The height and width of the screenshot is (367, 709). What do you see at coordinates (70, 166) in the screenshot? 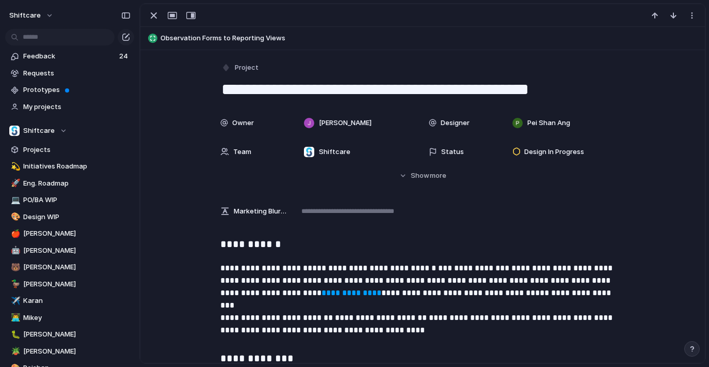
I see `a: 💫Initiatives Roadmap` at bounding box center [70, 166].